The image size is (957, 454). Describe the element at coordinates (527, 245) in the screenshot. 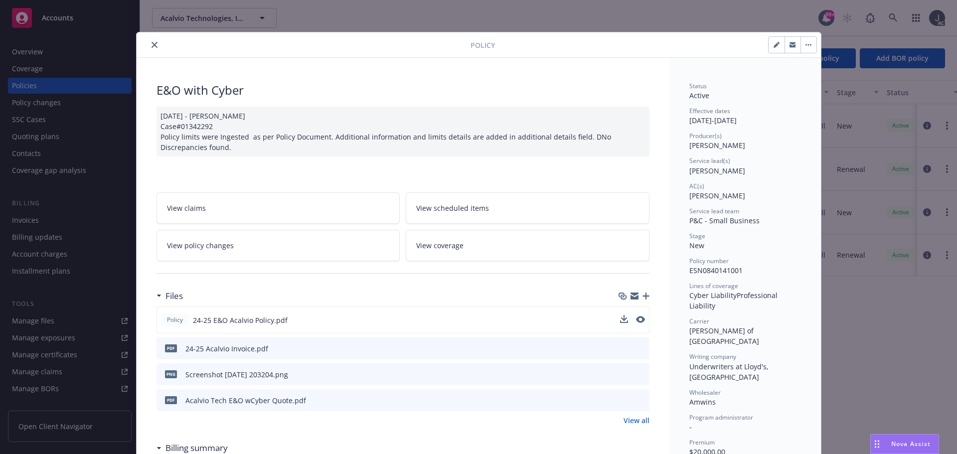

I see `a: View coverage` at that location.